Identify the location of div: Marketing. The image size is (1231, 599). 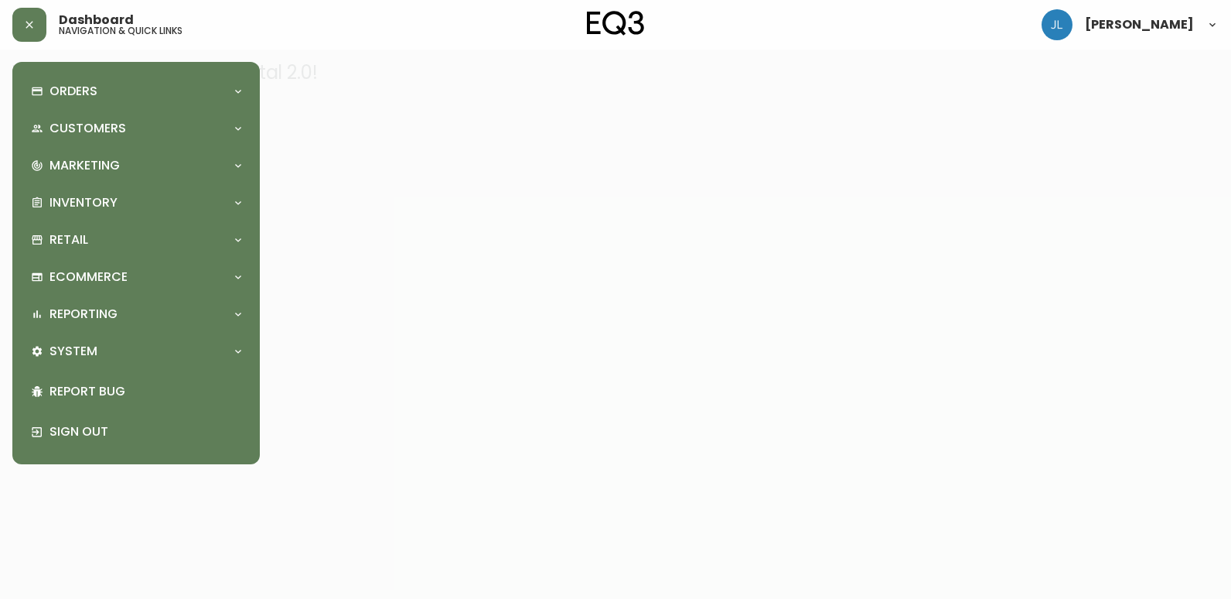
(136, 165).